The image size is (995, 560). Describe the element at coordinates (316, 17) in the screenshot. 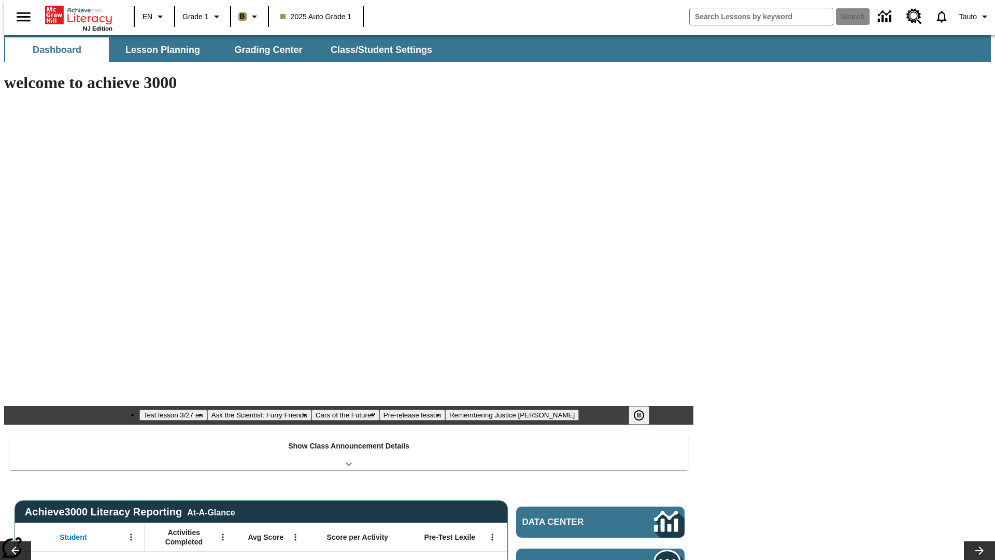

I see `span: 2025 Auto Grade 1` at that location.